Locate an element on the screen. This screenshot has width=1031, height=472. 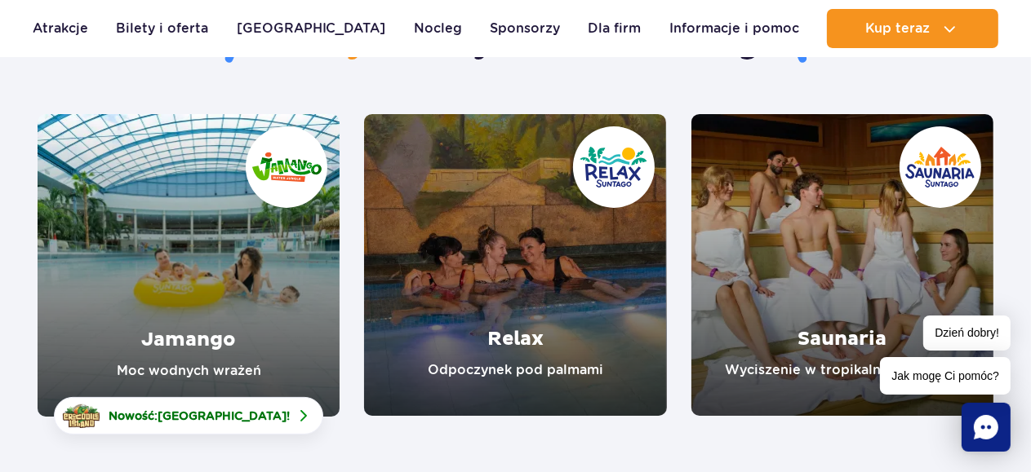
a: Jamango is located at coordinates (188, 265).